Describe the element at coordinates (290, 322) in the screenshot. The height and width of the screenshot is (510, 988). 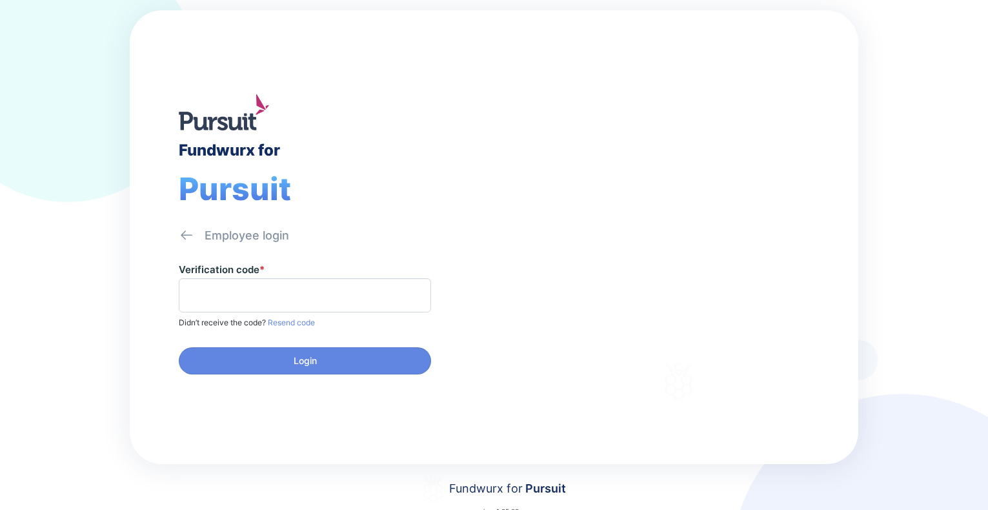
I see `span: Resend code` at that location.